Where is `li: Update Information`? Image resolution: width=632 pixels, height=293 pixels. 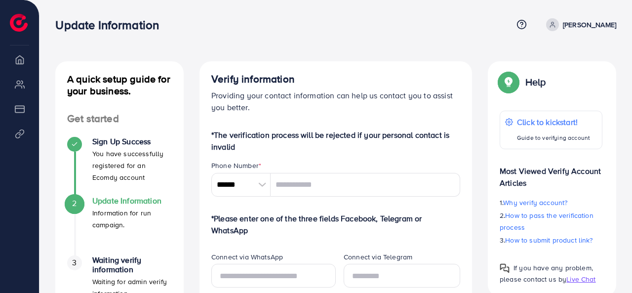
li: Update Information is located at coordinates (119, 226).